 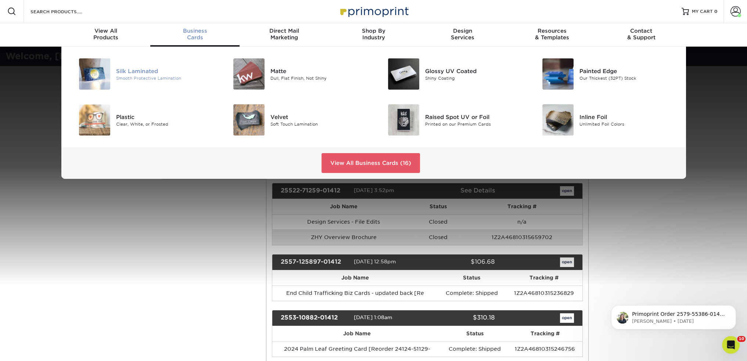 I want to click on div: Cards, so click(x=195, y=34).